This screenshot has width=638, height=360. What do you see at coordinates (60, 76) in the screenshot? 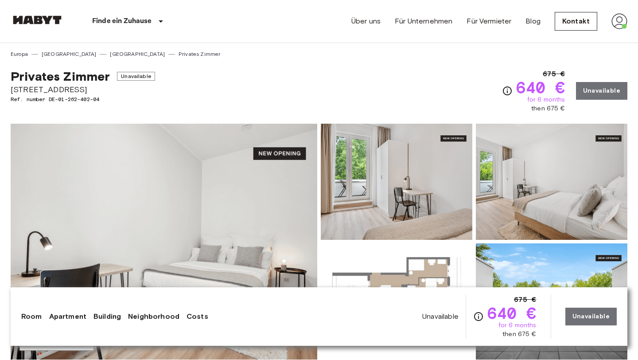
I see `span: Privates Zimmer` at bounding box center [60, 76].